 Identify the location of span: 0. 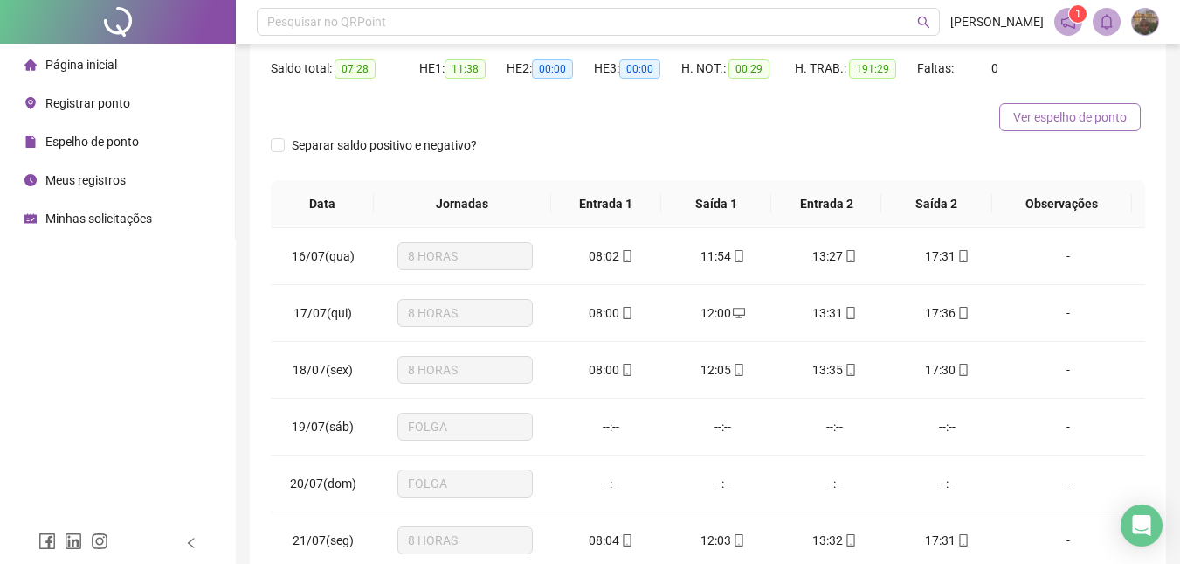
(995, 68).